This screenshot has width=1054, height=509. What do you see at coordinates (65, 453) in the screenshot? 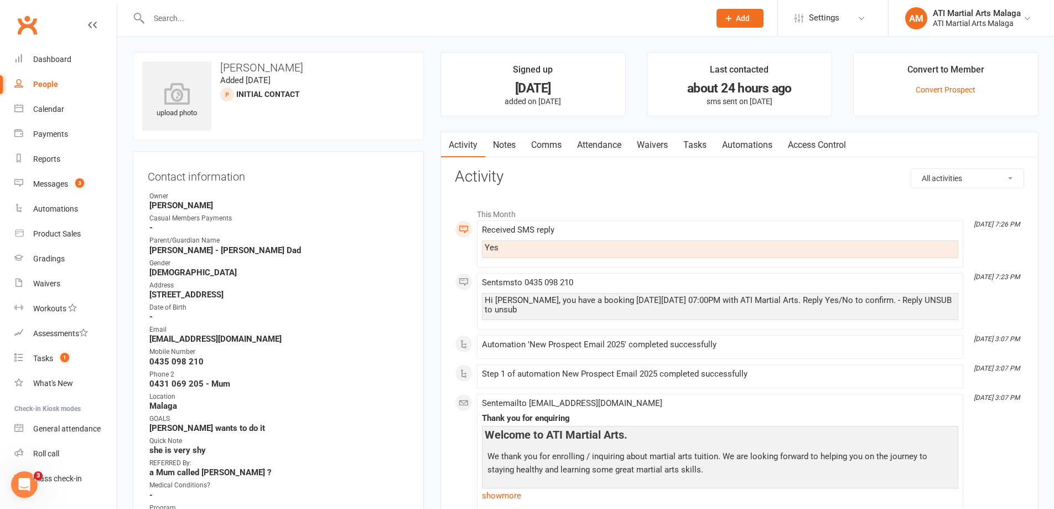
I see `a: Roll call` at bounding box center [65, 453].